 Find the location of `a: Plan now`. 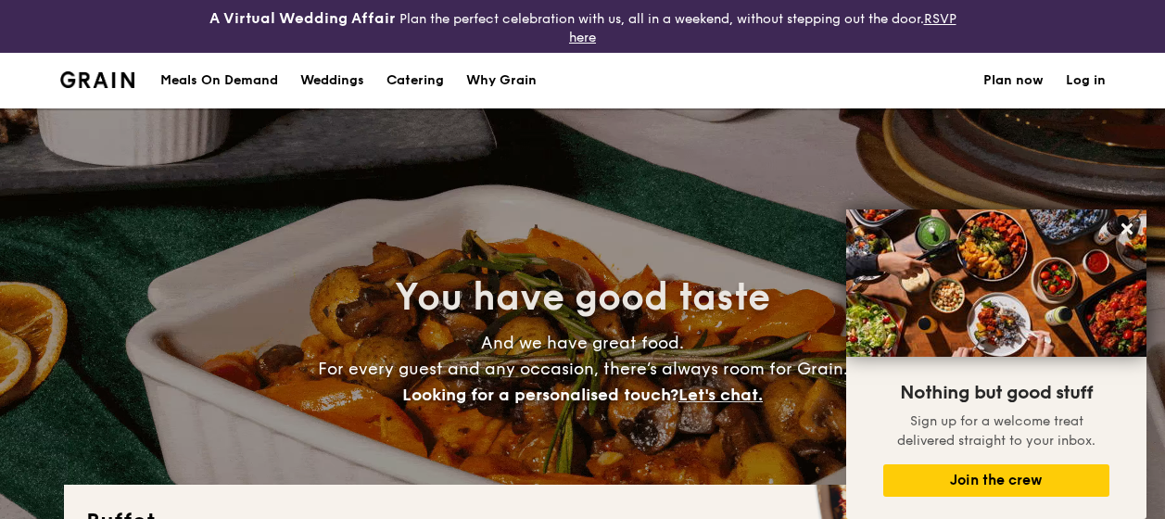

a: Plan now is located at coordinates (1013, 81).